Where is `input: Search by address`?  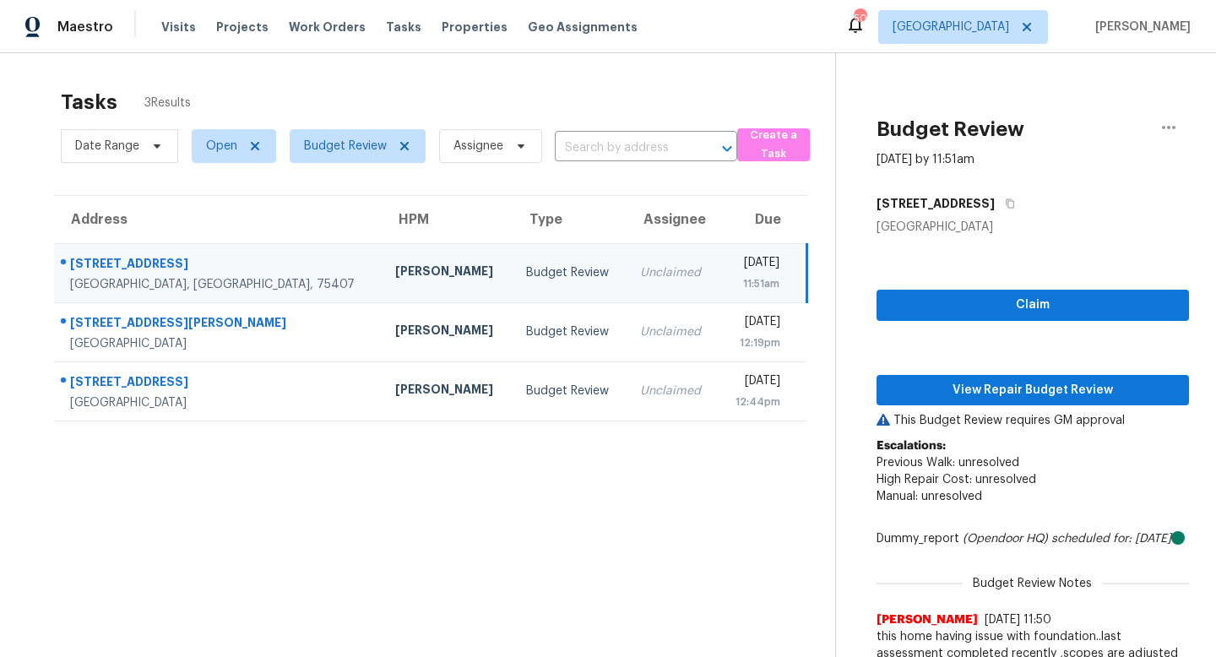
input: Search by address is located at coordinates (622, 148).